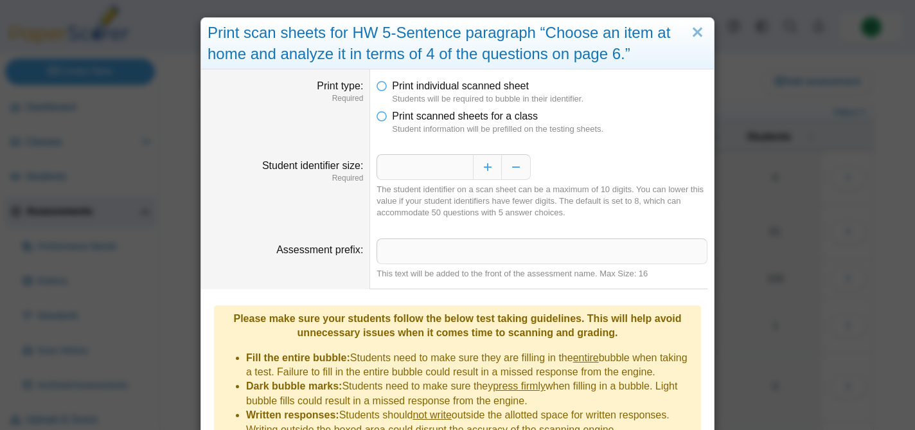  Describe the element at coordinates (541, 201) in the screenshot. I see `div: The student identifier on a scan sheet can be a maximum of 10 digits. You can lower this value if...` at that location.